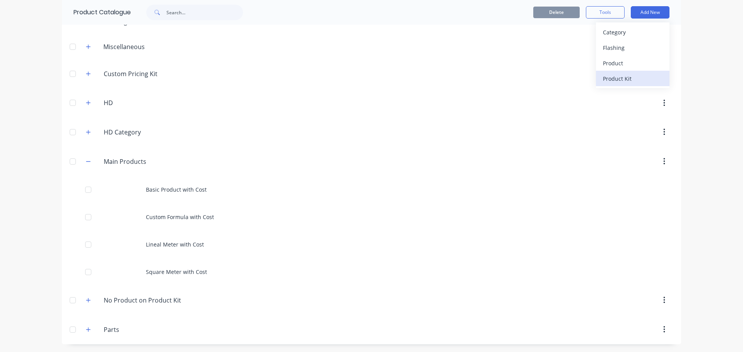 This screenshot has width=743, height=352. Describe the element at coordinates (632, 63) in the screenshot. I see `button: Product` at that location.